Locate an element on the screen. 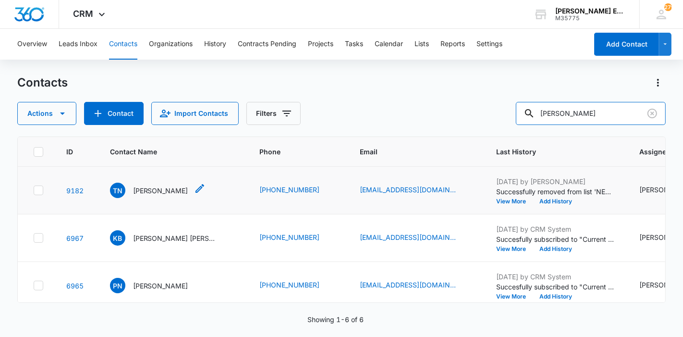 The width and height of the screenshot is (683, 337). span: CRM is located at coordinates (84, 13).